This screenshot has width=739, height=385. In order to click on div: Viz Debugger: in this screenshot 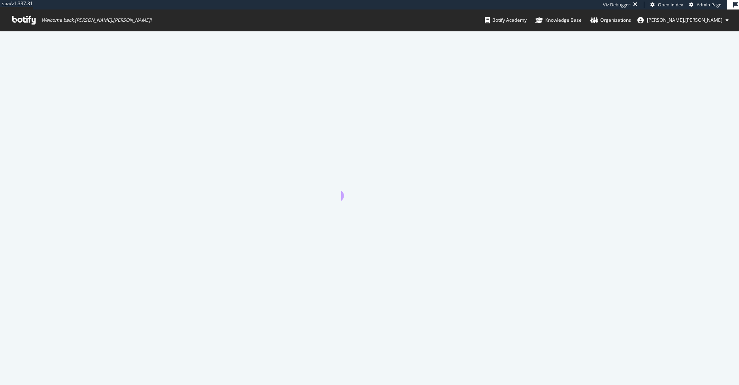, I will do `click(617, 5)`.